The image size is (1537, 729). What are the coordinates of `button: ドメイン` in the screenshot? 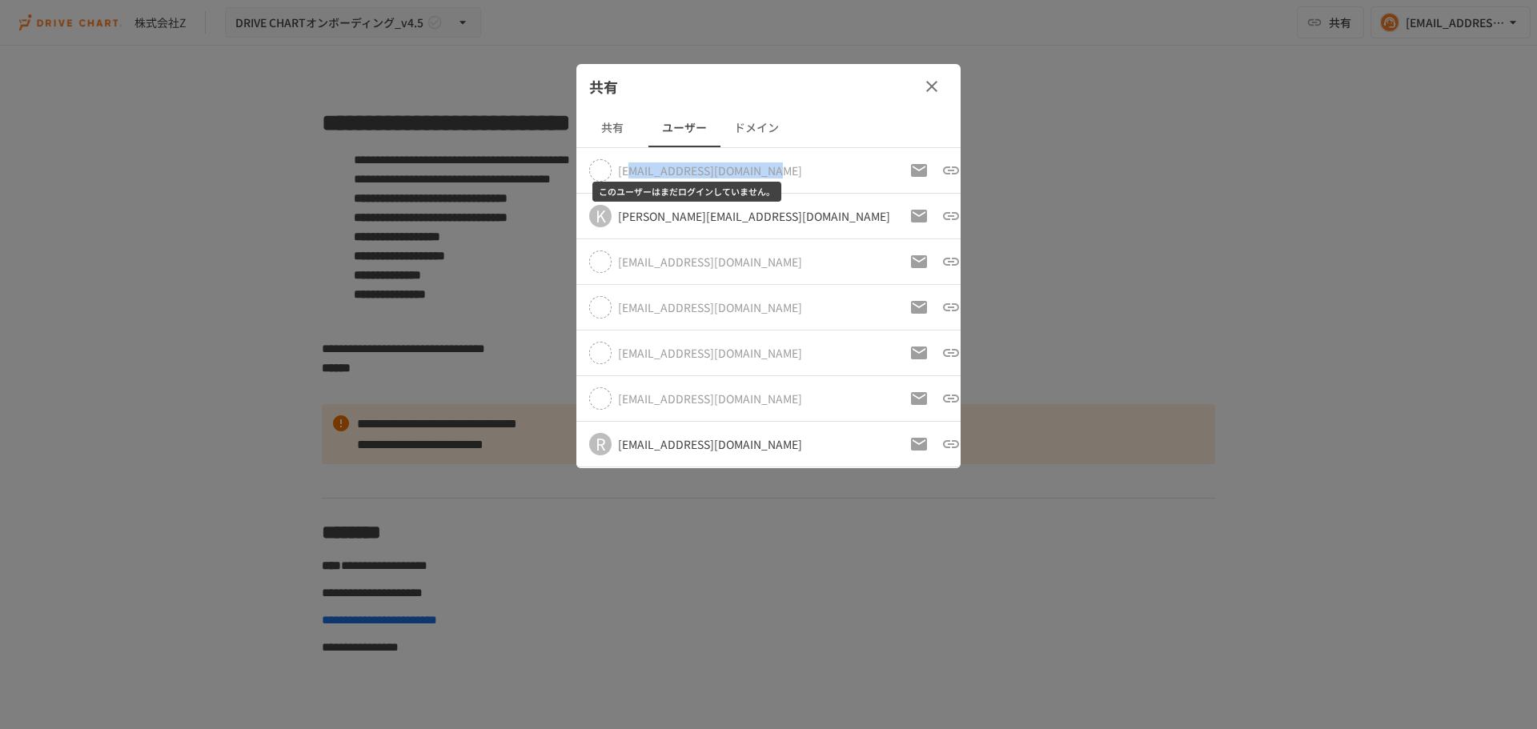 It's located at (757, 128).